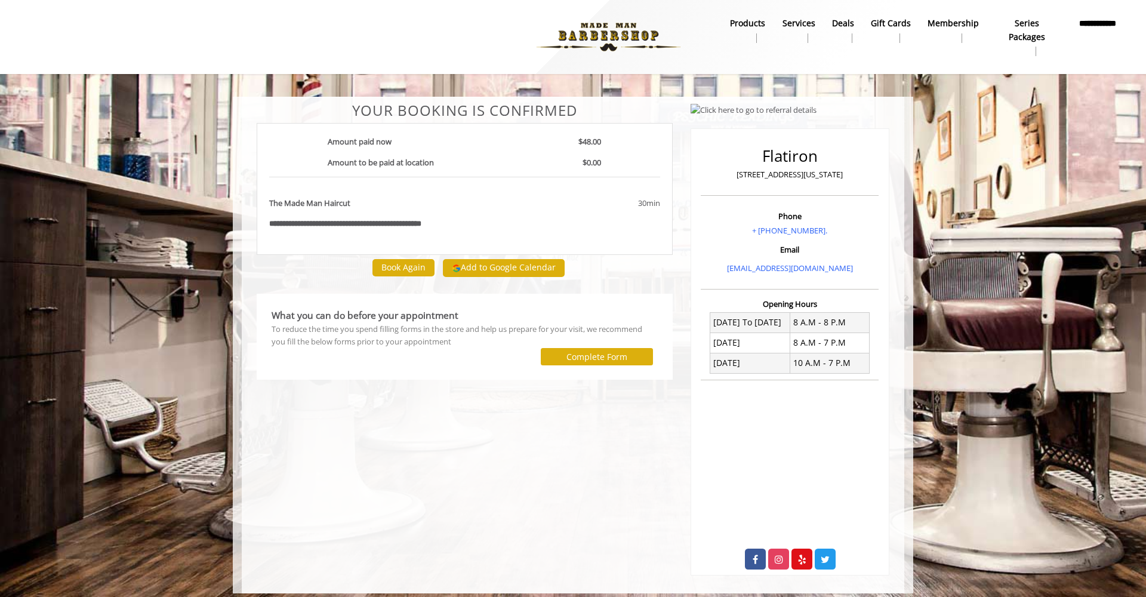  Describe the element at coordinates (843, 23) in the screenshot. I see `b: Deals` at that location.